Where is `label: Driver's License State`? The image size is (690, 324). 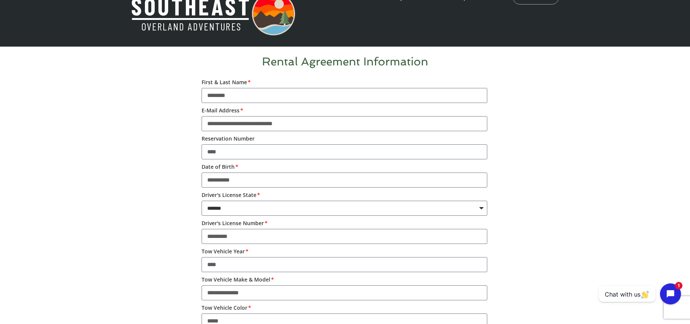 label: Driver's License State is located at coordinates (231, 195).